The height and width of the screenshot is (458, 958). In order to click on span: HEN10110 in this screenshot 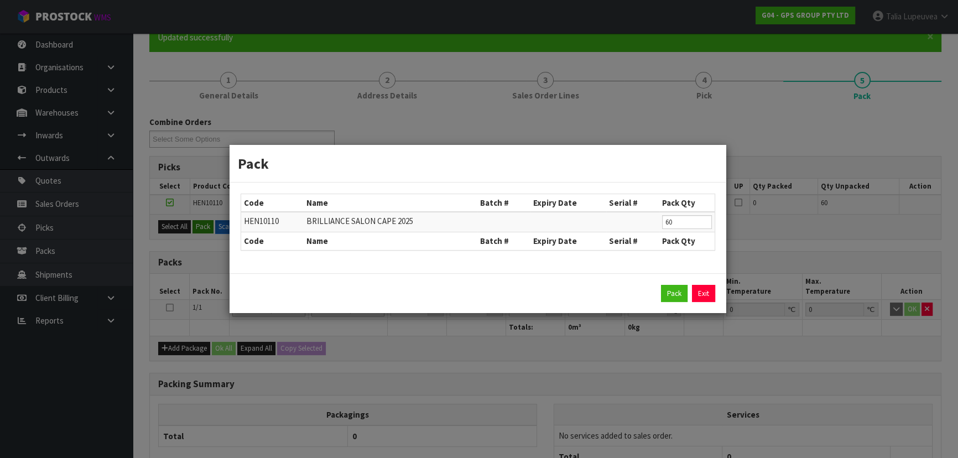, I will do `click(261, 221)`.